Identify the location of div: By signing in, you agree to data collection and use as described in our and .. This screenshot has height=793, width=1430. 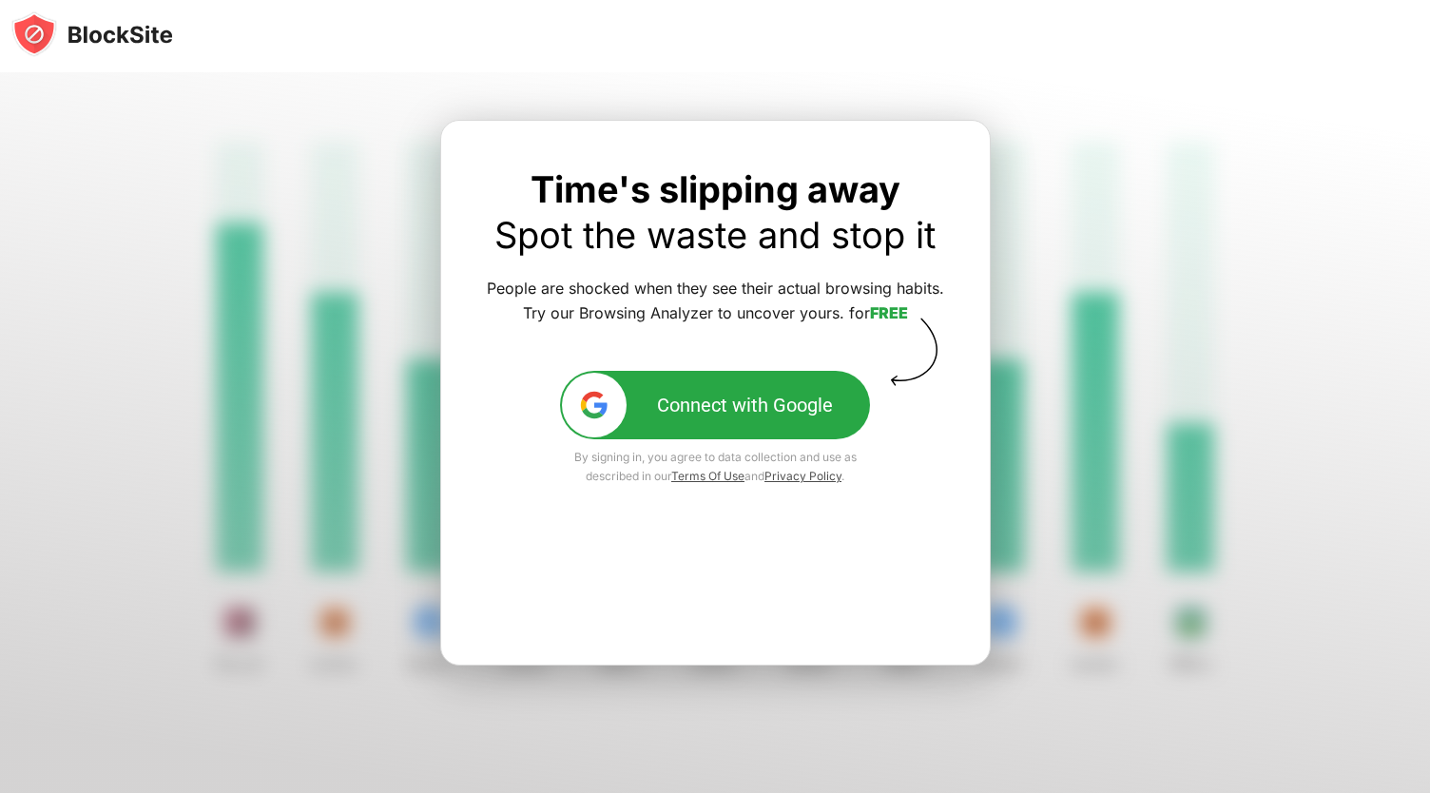
(715, 467).